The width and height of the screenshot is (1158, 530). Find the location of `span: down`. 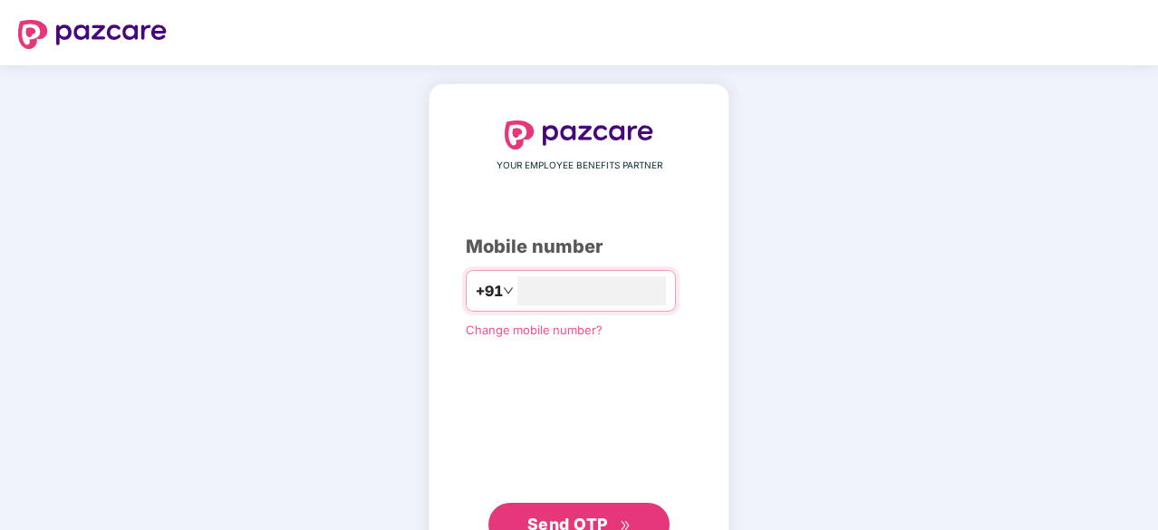

span: down is located at coordinates (508, 291).